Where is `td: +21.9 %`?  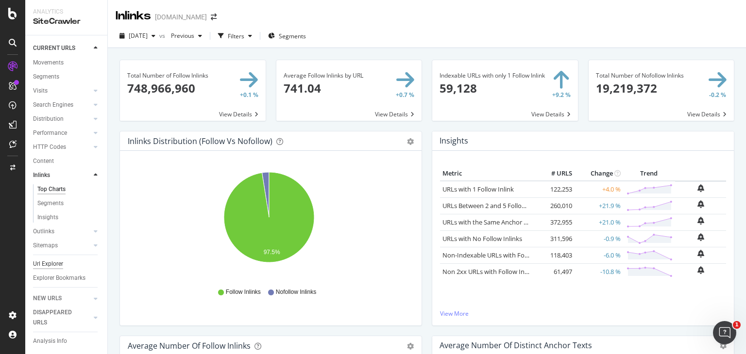 td: +21.9 % is located at coordinates (599, 206).